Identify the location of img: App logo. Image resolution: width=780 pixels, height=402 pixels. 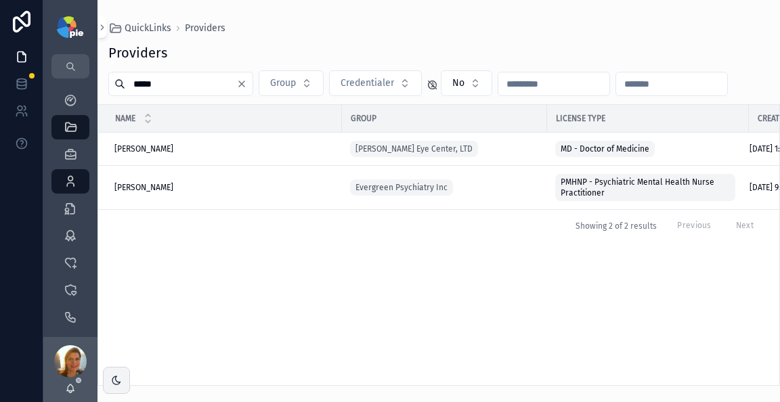
(70, 27).